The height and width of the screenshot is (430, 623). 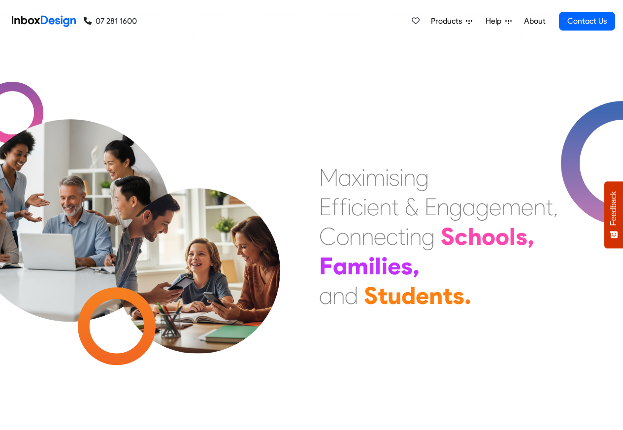 I want to click on a: About, so click(x=535, y=21).